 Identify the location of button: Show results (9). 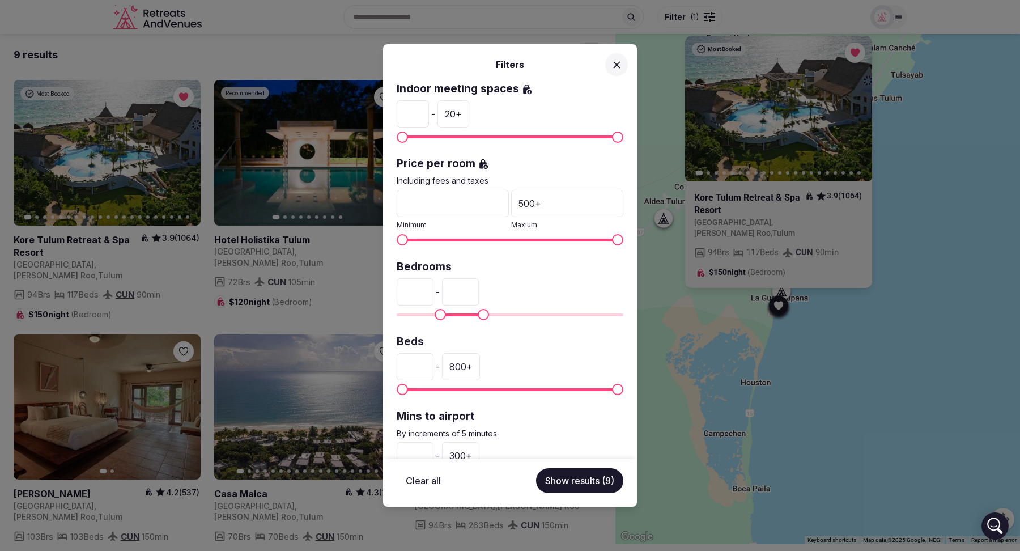
(580, 480).